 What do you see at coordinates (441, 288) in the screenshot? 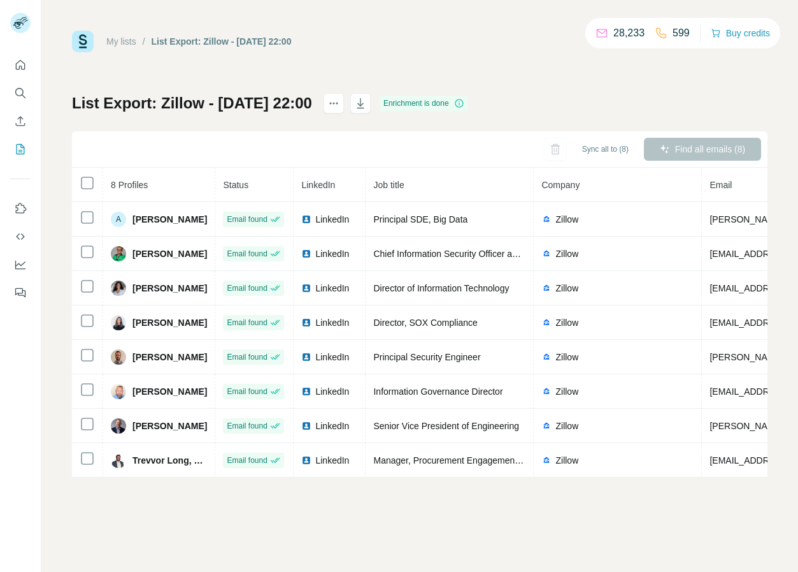
I see `span: Director of Information Technology` at bounding box center [441, 288].